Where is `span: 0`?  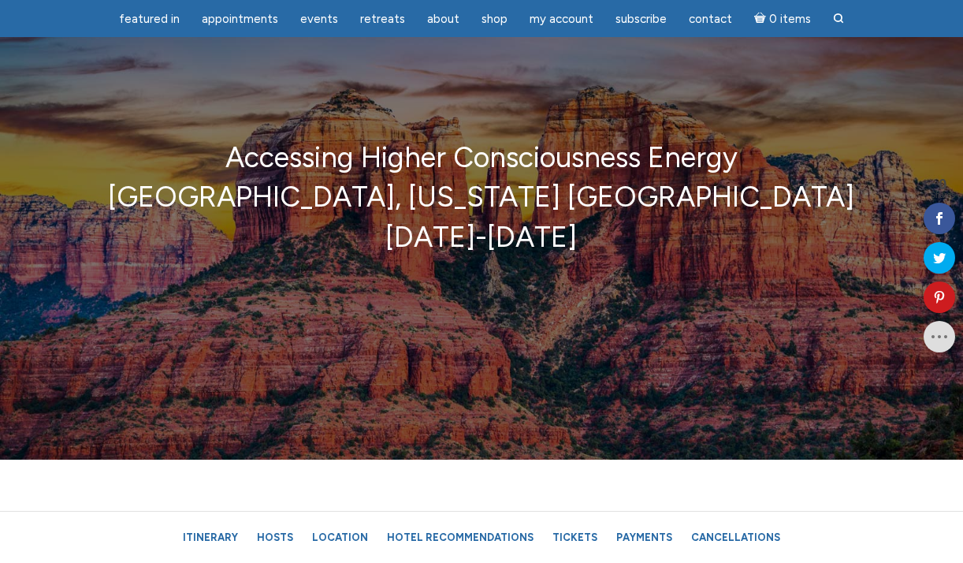 span: 0 is located at coordinates (943, 184).